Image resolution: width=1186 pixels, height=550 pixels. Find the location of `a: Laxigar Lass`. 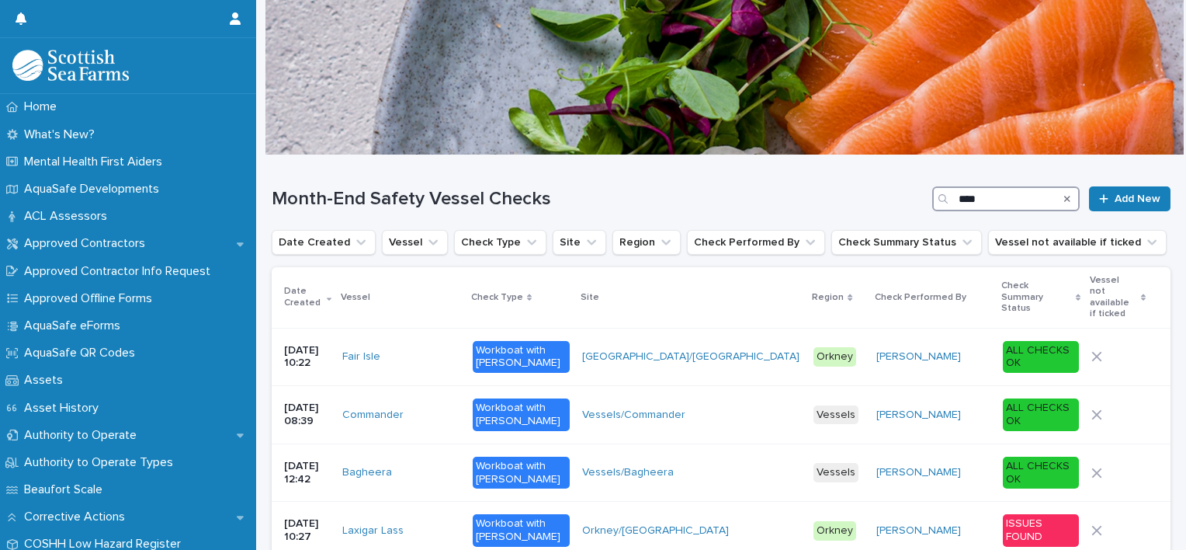

a: Laxigar Lass is located at coordinates (373, 530).